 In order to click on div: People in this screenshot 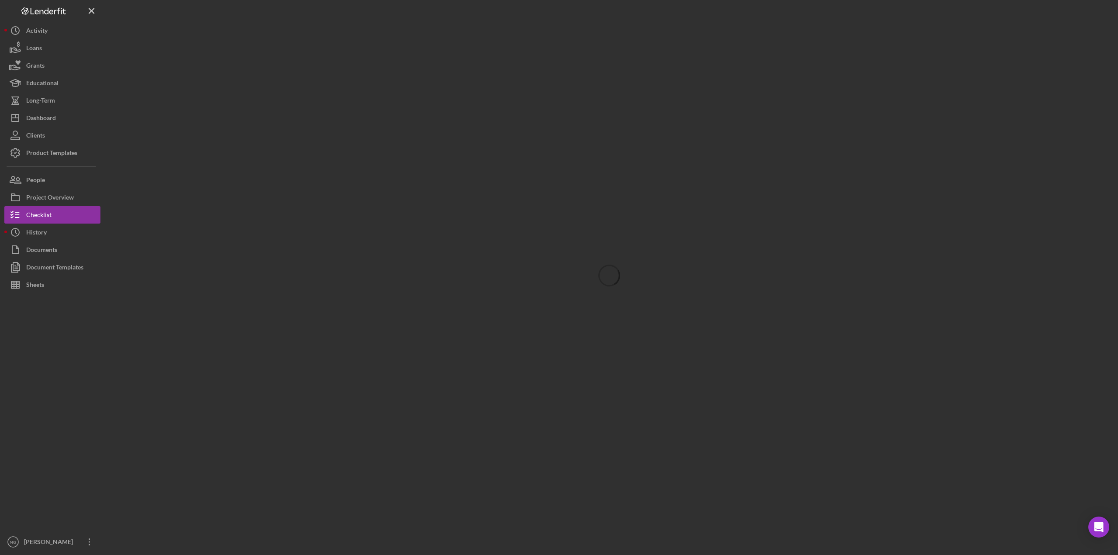, I will do `click(35, 181)`.